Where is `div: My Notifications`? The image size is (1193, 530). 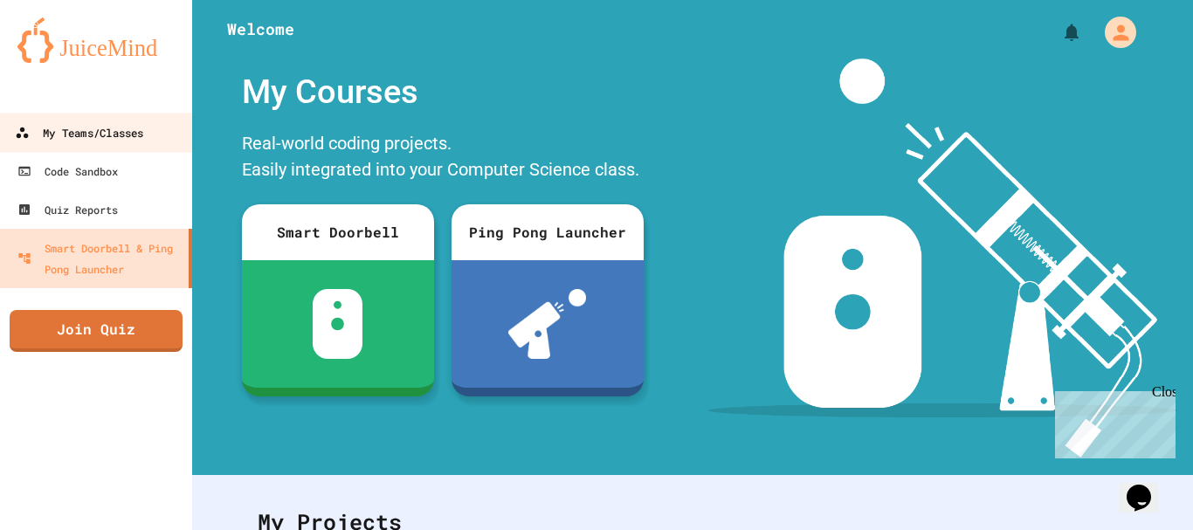
div: My Notifications is located at coordinates (1058, 32).